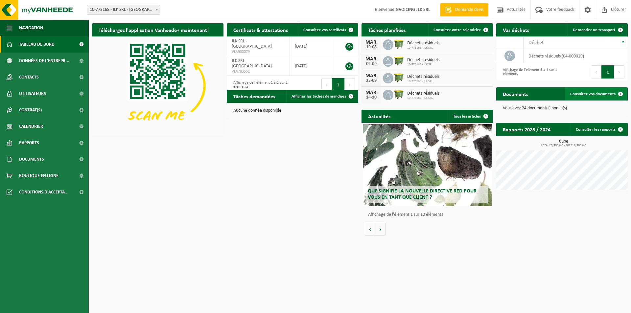 This screenshot has width=631, height=313. Describe the element at coordinates (529, 72) in the screenshot. I see `div: Affichage de l'élément 1 à 1 sur 1 éléments` at that location.